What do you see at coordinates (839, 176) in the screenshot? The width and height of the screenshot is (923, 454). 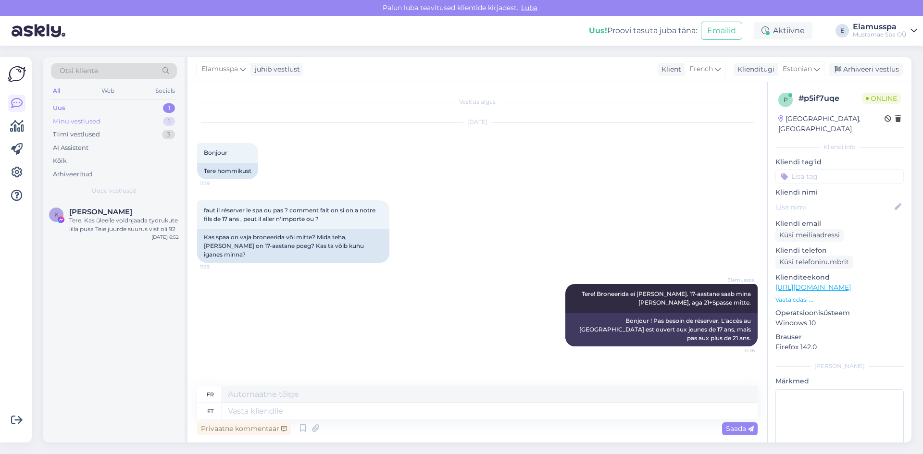 I see `input: Lisa tag` at bounding box center [839, 176].